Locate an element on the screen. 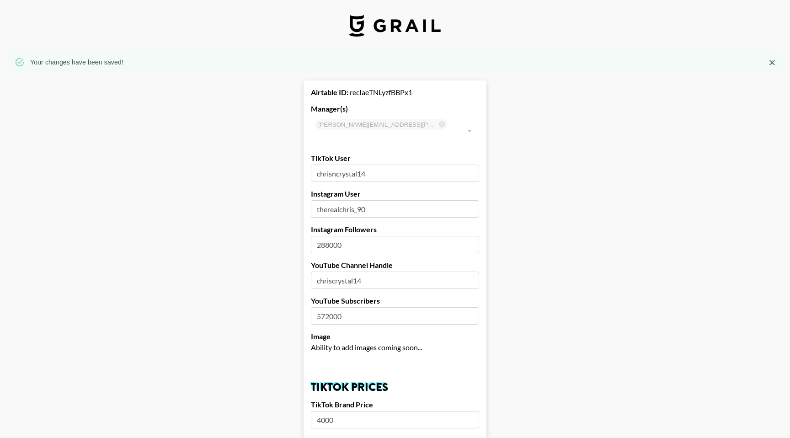  label: YouTube Subscribers is located at coordinates (395, 301).